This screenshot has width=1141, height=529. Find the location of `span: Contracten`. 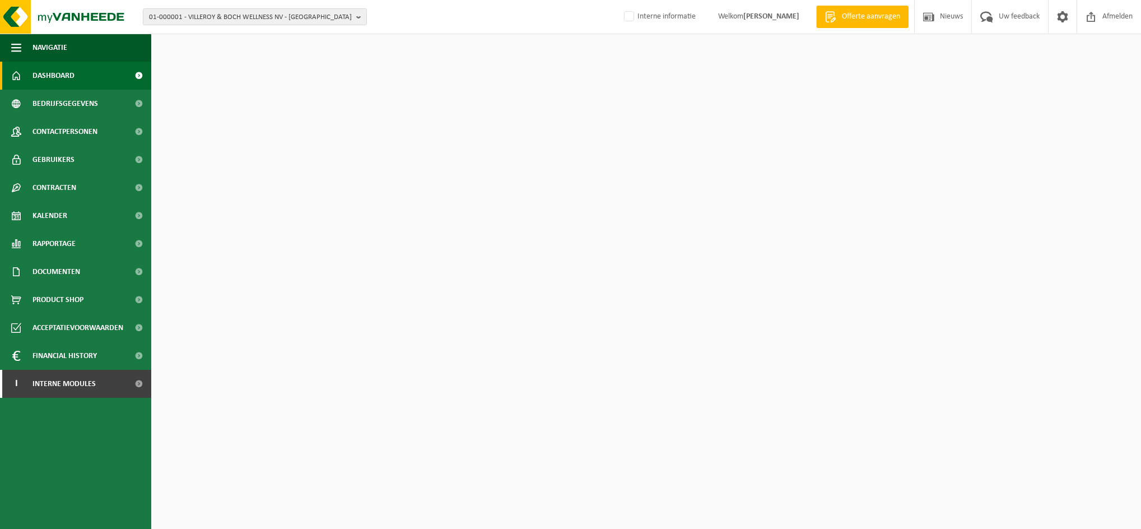

span: Contracten is located at coordinates (54, 188).